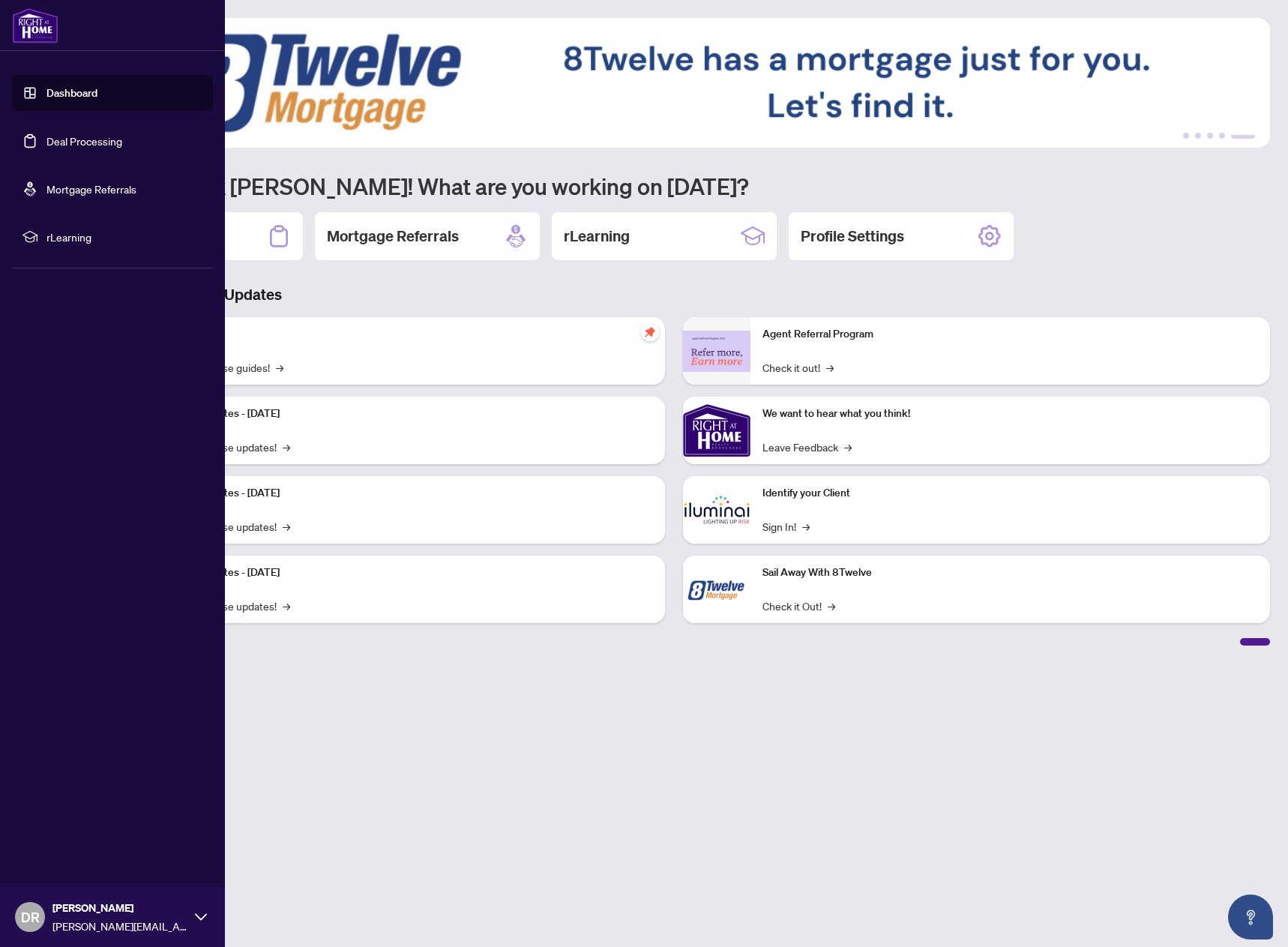 This screenshot has width=1288, height=947. Describe the element at coordinates (30, 917) in the screenshot. I see `span: DR` at that location.